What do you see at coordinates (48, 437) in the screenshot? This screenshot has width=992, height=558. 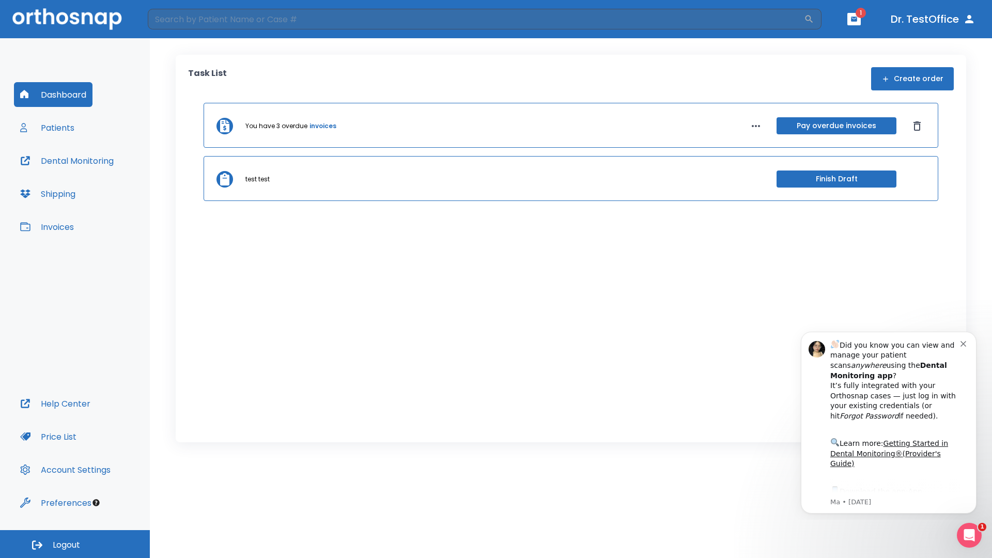 I see `button: Price List` at bounding box center [48, 437].